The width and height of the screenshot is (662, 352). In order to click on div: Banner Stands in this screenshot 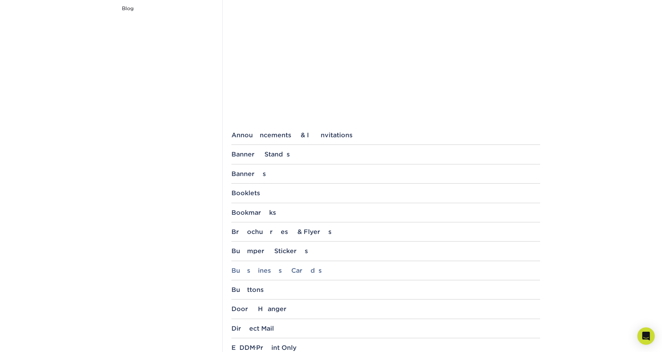, I will do `click(385, 154)`.